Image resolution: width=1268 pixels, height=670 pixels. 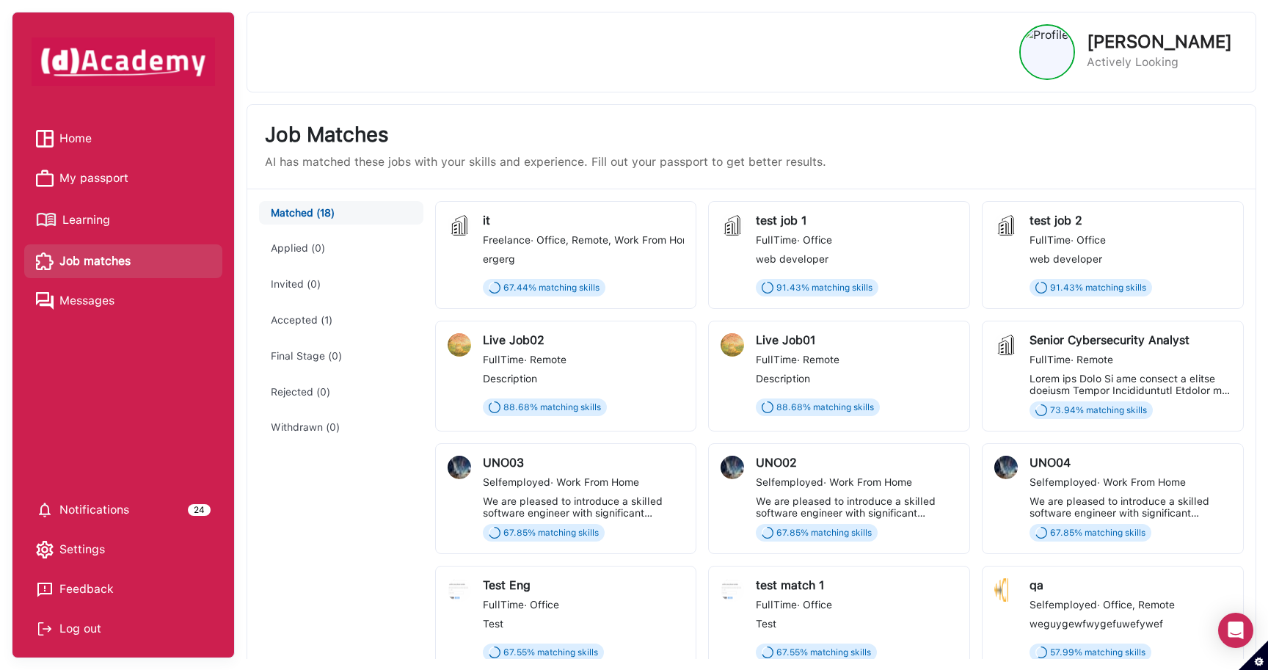 I want to click on button: Matched (18), so click(x=341, y=213).